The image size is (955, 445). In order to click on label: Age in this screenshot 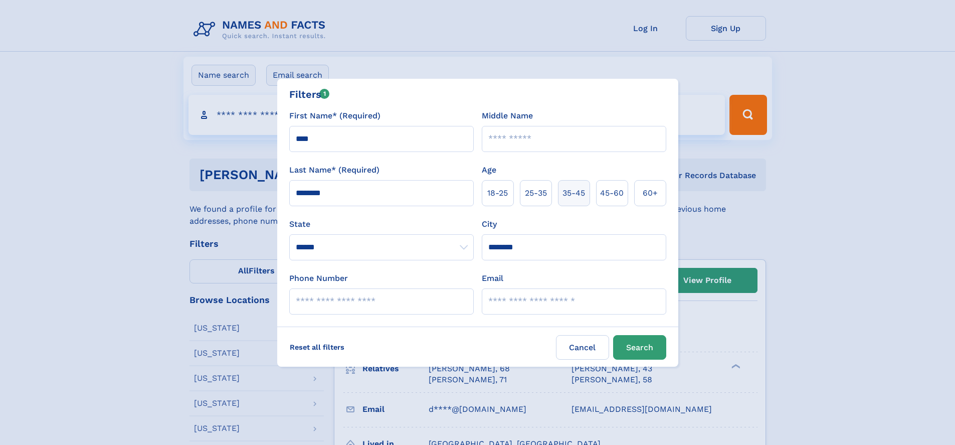, I will do `click(489, 170)`.